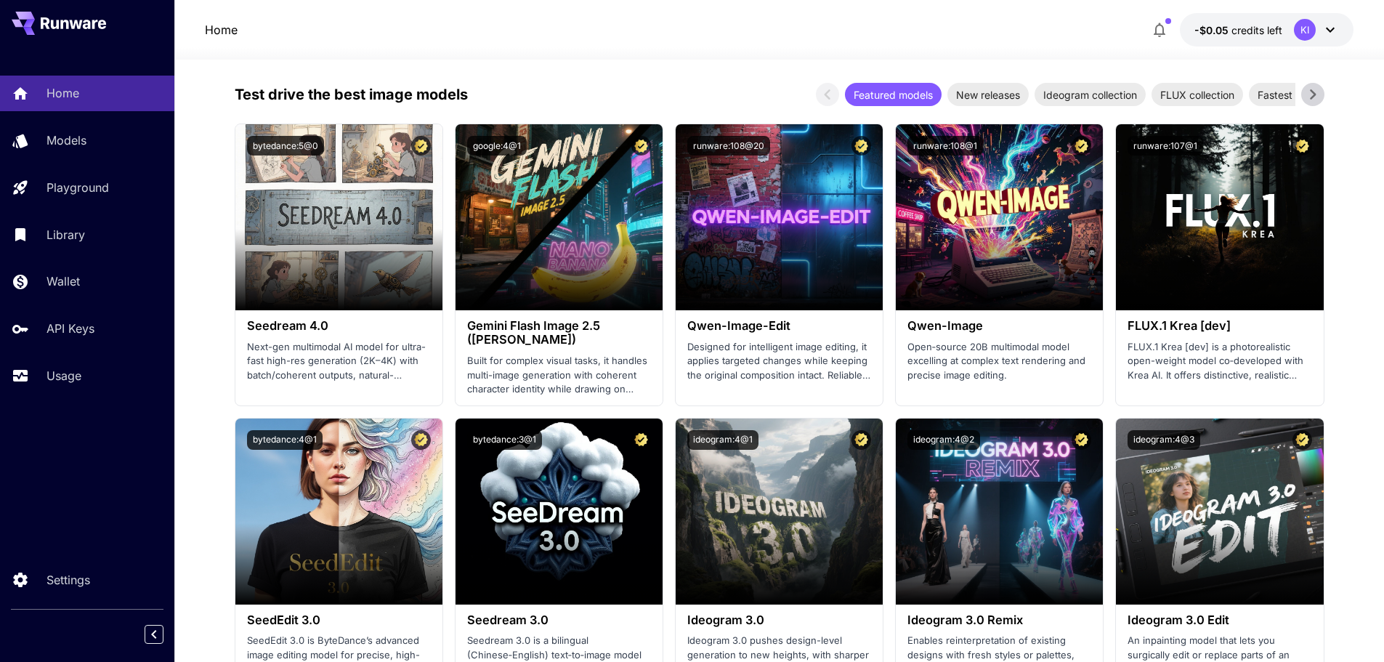 Image resolution: width=1384 pixels, height=662 pixels. What do you see at coordinates (999, 361) in the screenshot?
I see `p: Open‑source 20B multimodal model excelling at complex text rendering and precise image editing.` at bounding box center [999, 361].